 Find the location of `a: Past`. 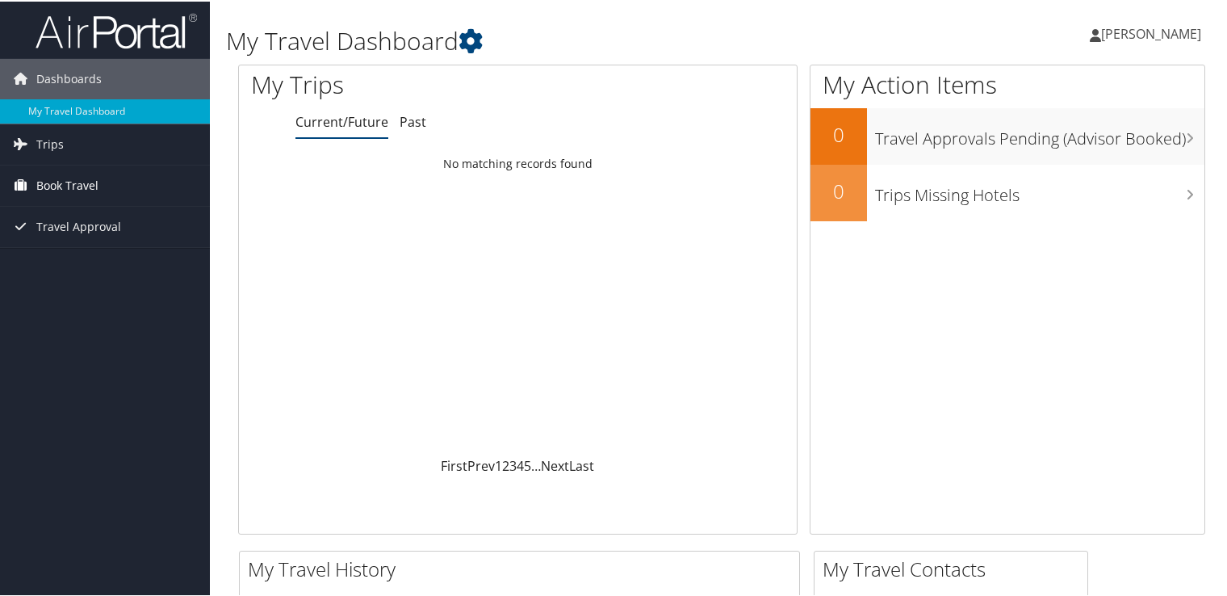

a: Past is located at coordinates (412, 120).